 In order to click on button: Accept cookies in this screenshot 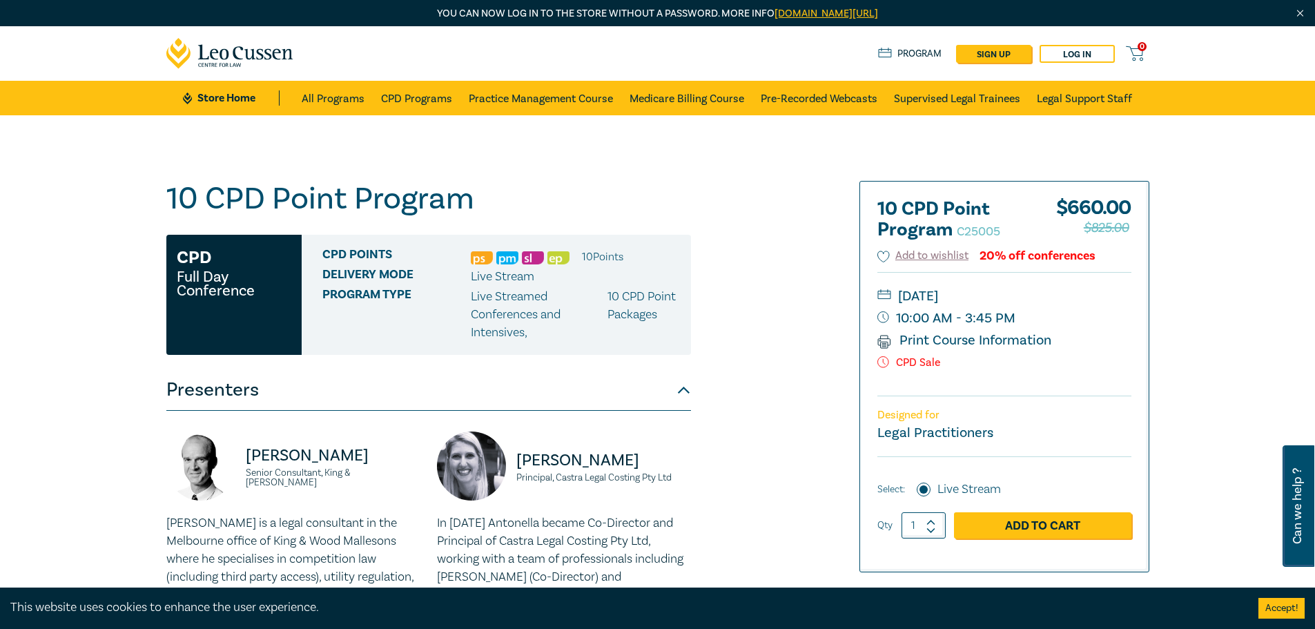, I will do `click(1281, 608)`.